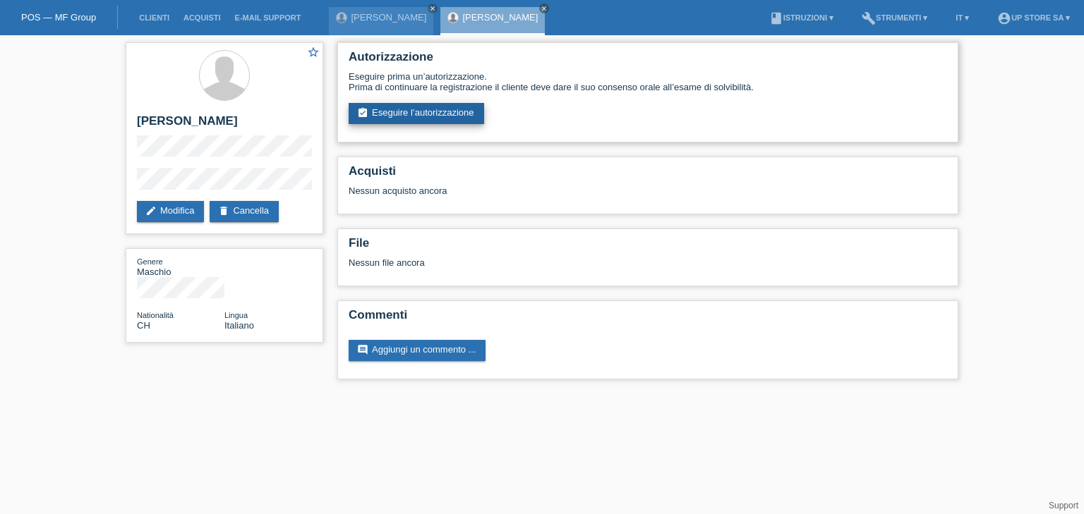 The height and width of the screenshot is (514, 1084). I want to click on a: commentAggiungi un commento ..., so click(417, 351).